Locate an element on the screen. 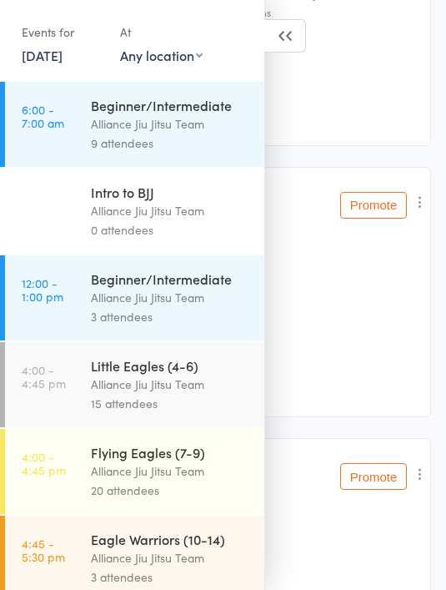 The width and height of the screenshot is (446, 590). div: 20 attendees is located at coordinates (170, 490).